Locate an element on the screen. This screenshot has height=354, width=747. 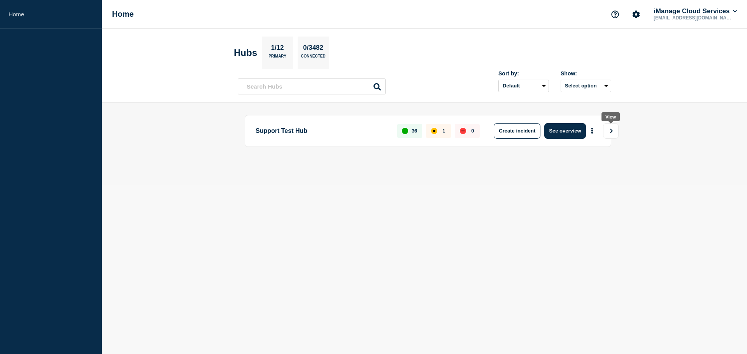
button: Support is located at coordinates (615, 14).